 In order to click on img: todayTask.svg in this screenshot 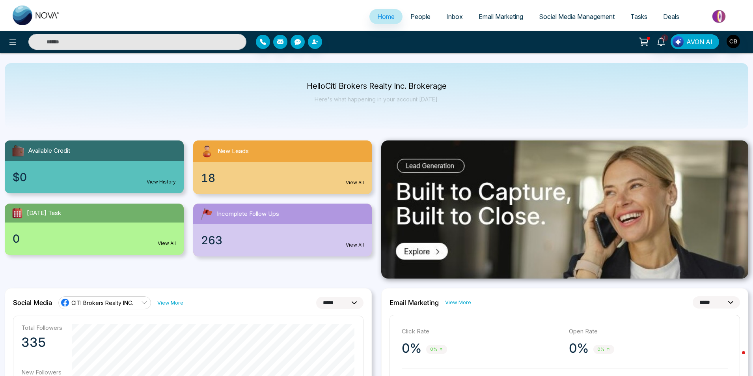, I will do `click(17, 213)`.